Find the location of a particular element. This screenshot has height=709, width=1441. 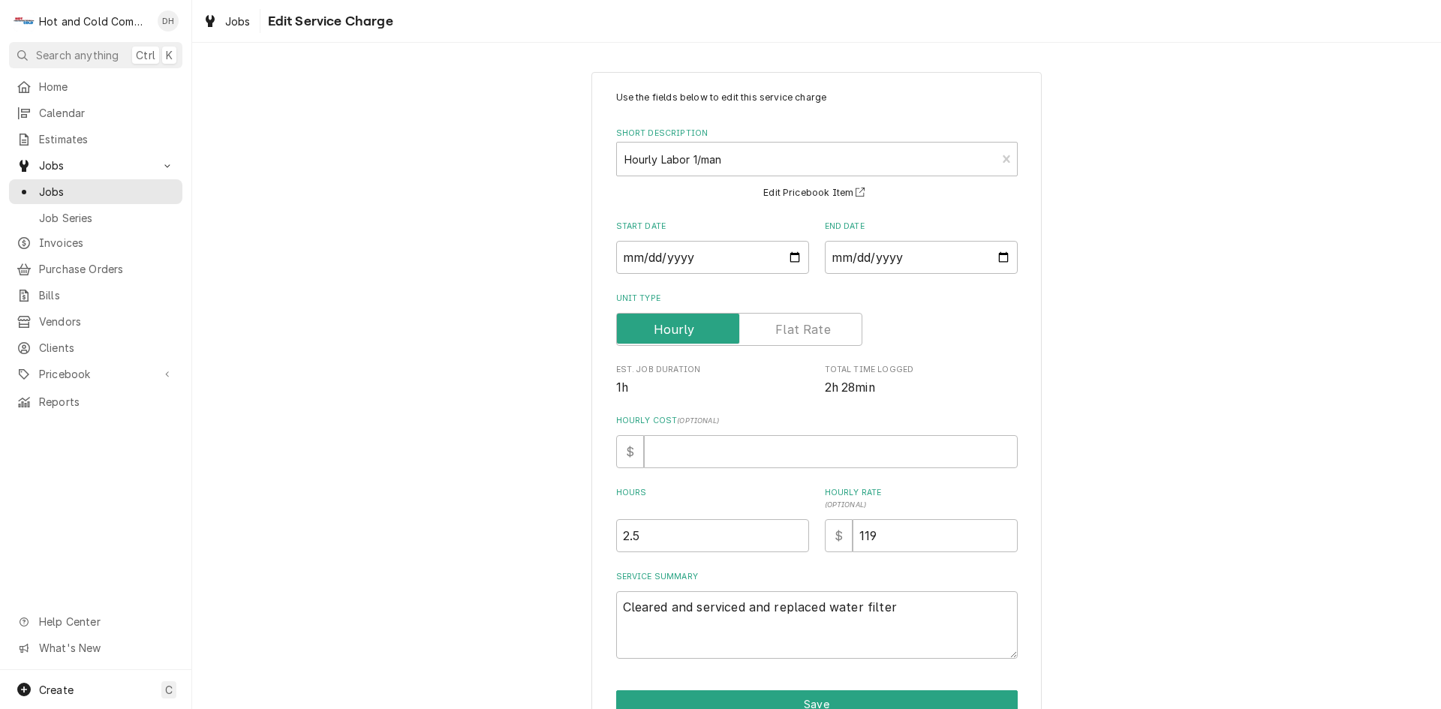

a: Reports is located at coordinates (95, 402).